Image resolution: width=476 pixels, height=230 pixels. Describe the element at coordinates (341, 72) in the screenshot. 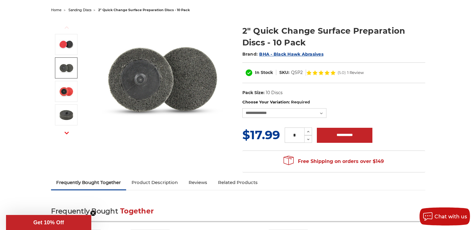

I see `span: (5.0)` at that location.